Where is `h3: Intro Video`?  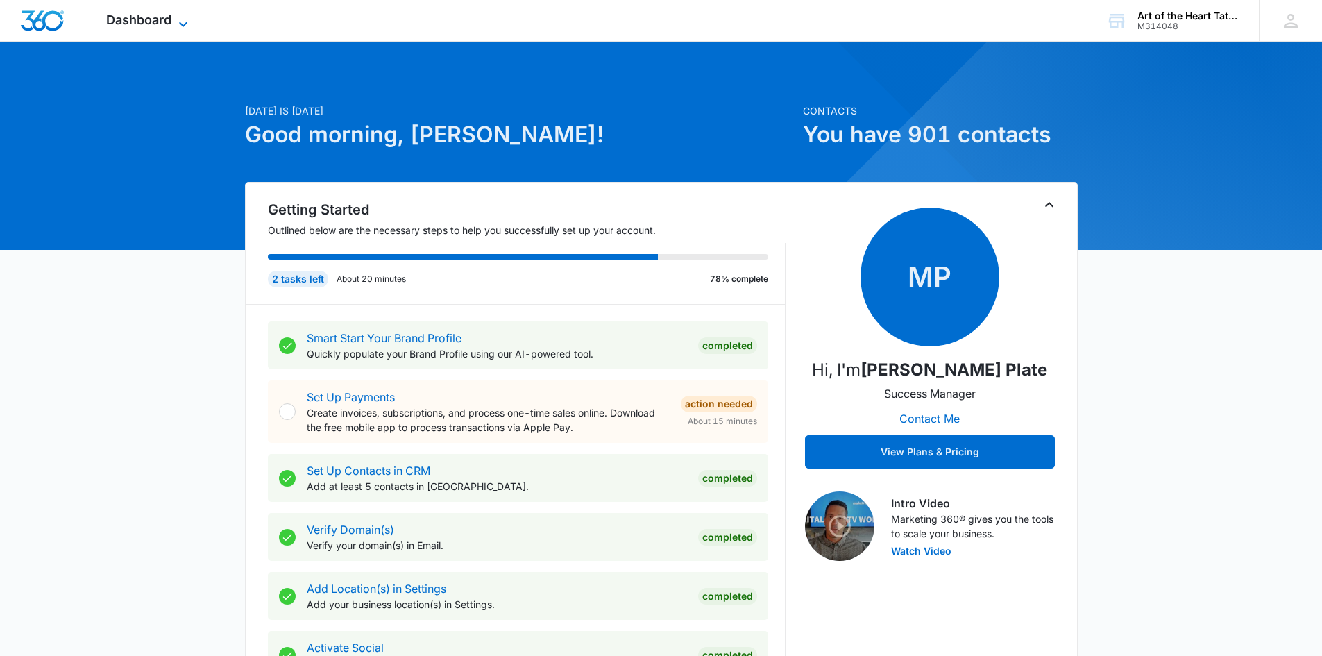
h3: Intro Video is located at coordinates (973, 503).